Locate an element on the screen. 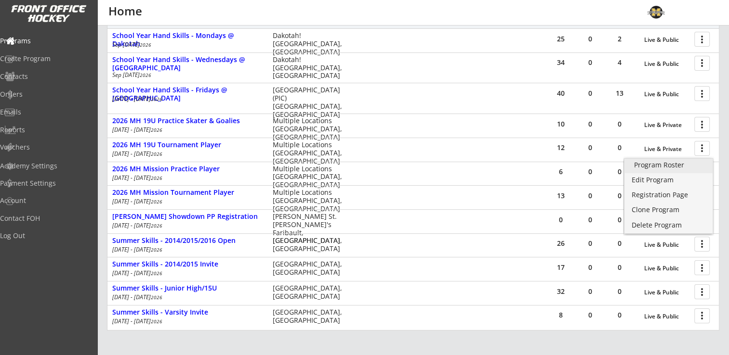  div: 40 is located at coordinates (561, 93).